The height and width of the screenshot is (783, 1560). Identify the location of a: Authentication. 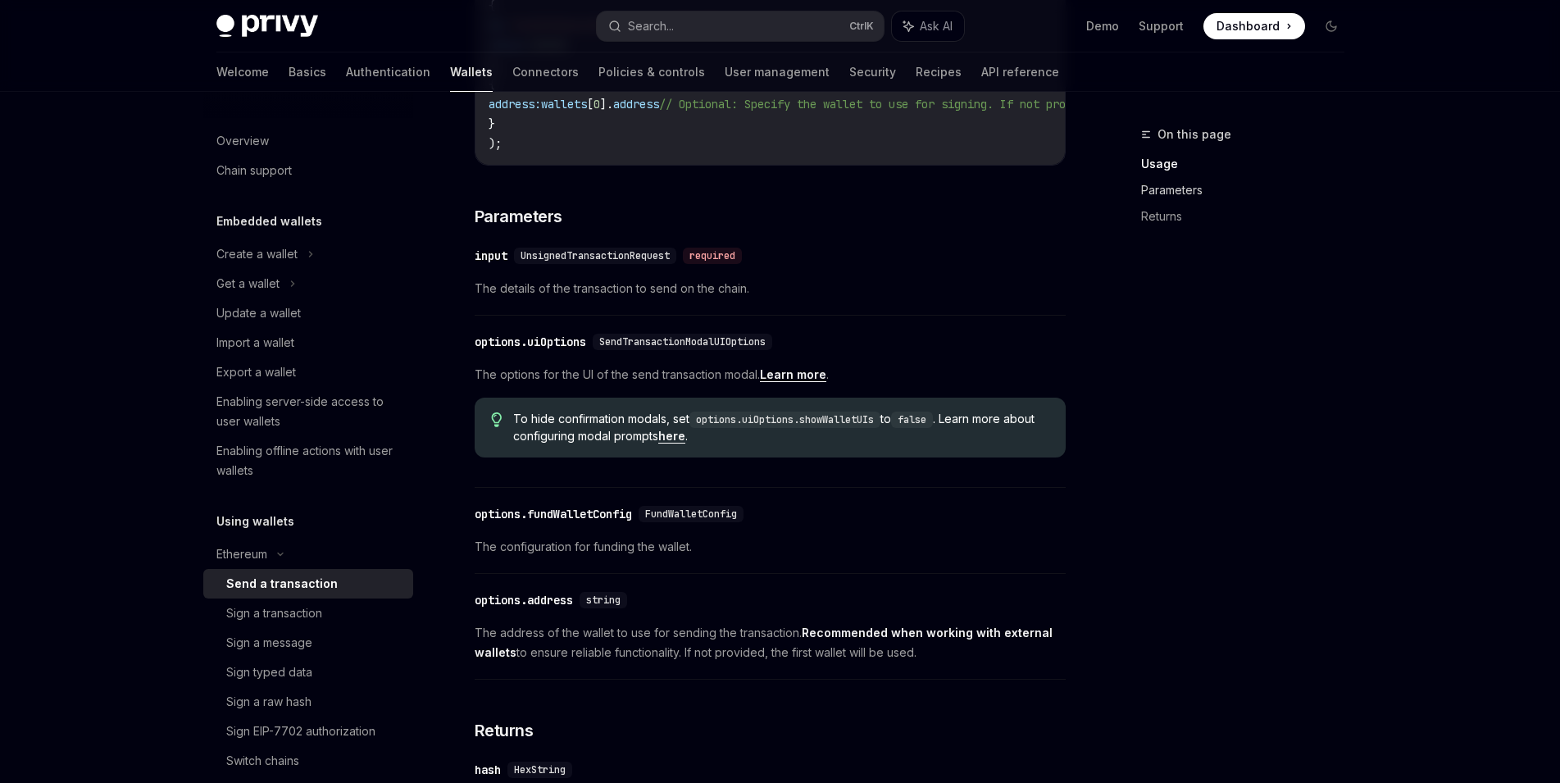
(388, 72).